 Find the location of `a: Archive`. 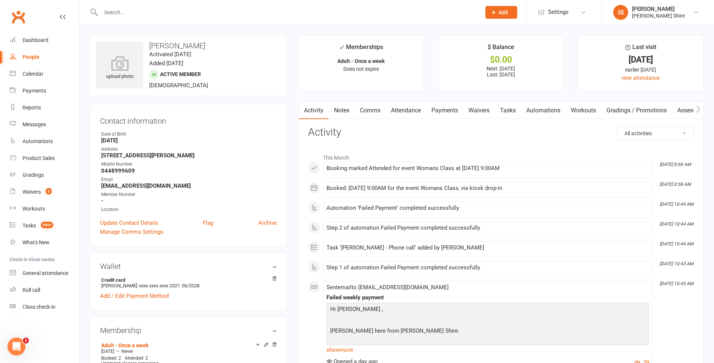

a: Archive is located at coordinates (268, 223).